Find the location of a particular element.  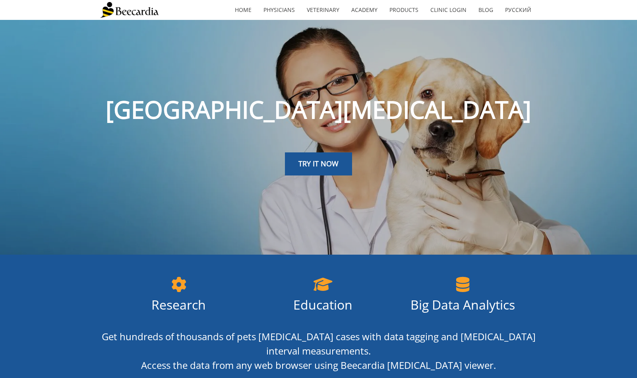

a: TRY IT NOW is located at coordinates (318, 164).